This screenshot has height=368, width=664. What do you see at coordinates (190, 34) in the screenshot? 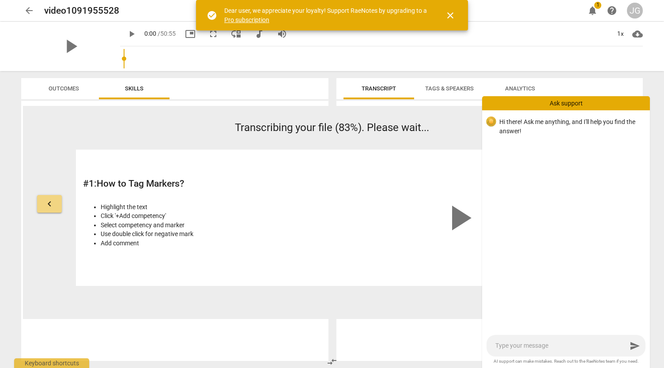
I see `button: Picture in picture` at bounding box center [190, 34].